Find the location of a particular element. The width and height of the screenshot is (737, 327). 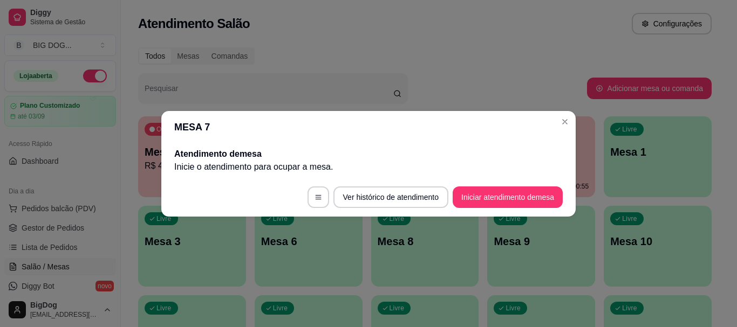

button: Ver histórico de atendimento is located at coordinates (390, 197).